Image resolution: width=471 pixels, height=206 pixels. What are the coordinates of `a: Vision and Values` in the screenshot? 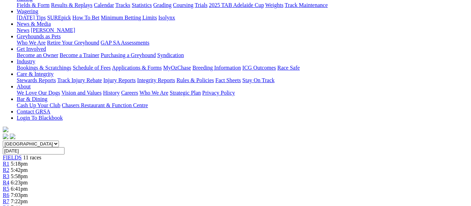 It's located at (81, 93).